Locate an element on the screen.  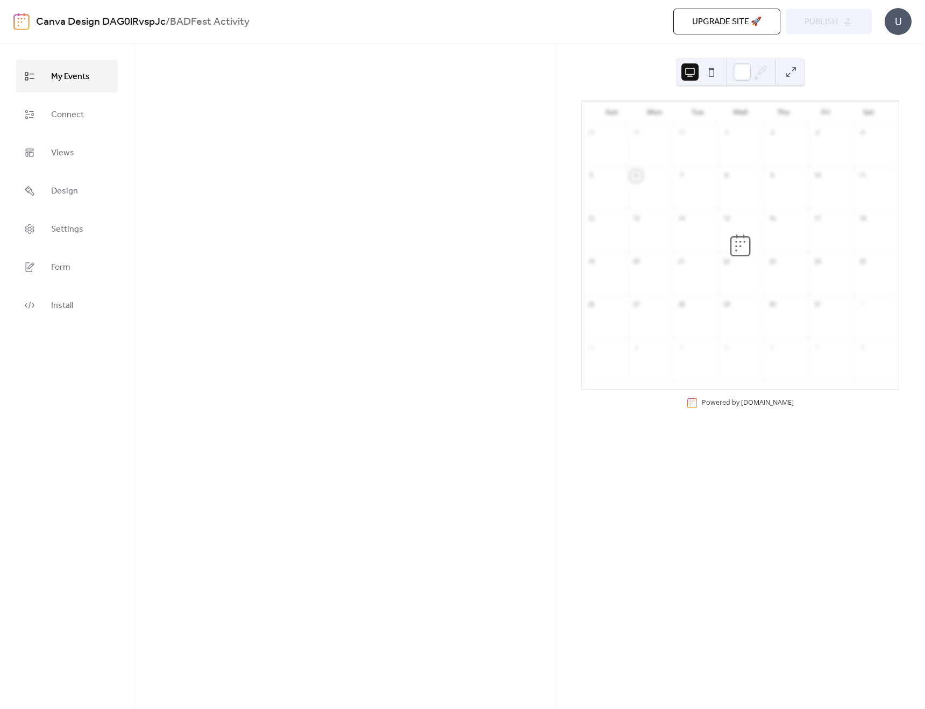
div: 20 is located at coordinates (636, 262).